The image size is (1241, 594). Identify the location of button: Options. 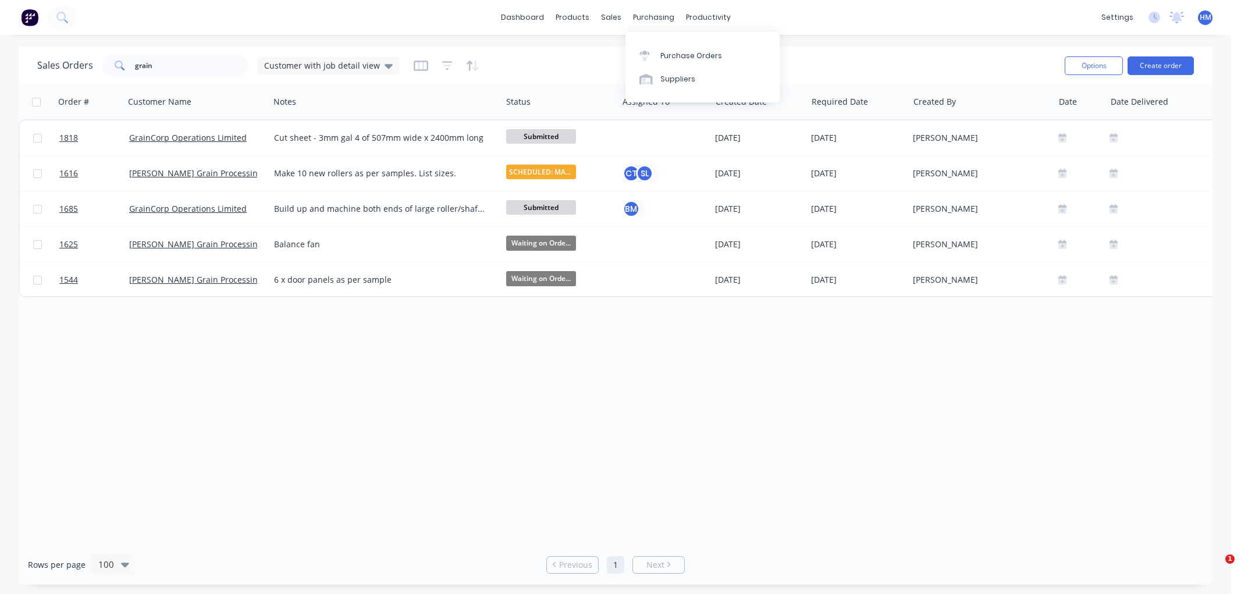
(1093, 66).